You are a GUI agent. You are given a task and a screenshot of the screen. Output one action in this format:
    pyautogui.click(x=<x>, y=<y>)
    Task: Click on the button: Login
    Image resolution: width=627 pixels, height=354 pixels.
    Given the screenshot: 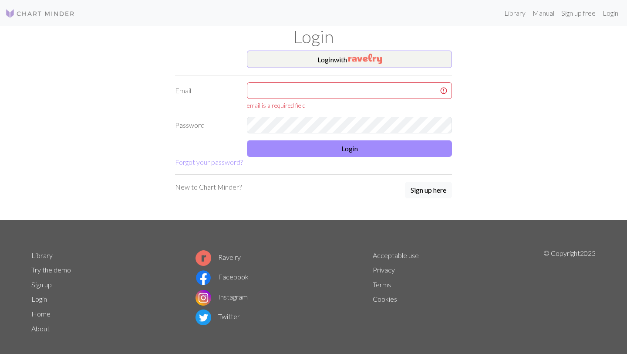 What is the action you would take?
    pyautogui.click(x=349, y=148)
    